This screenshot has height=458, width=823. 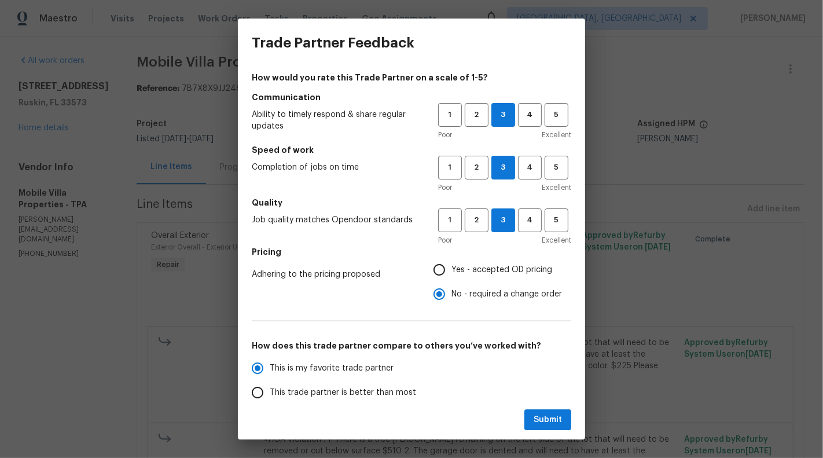 What do you see at coordinates (506, 294) in the screenshot?
I see `span: No - required a change order` at bounding box center [506, 294].